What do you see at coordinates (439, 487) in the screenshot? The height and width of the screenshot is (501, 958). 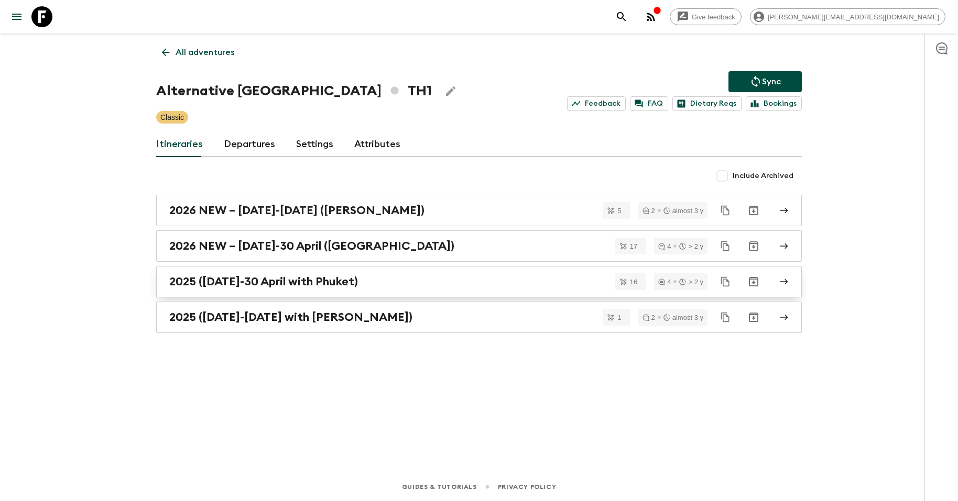 I see `a: Guides & Tutorials` at bounding box center [439, 487].